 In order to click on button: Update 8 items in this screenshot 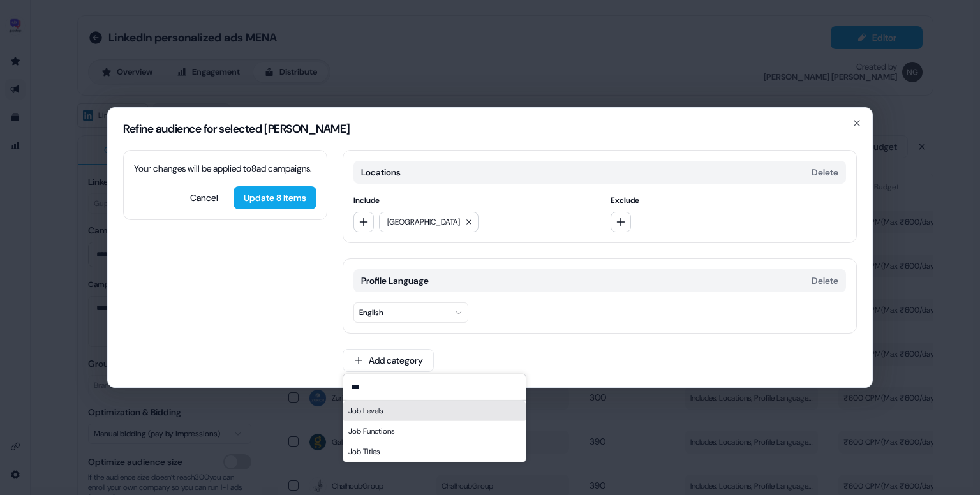, I will do `click(275, 198)`.